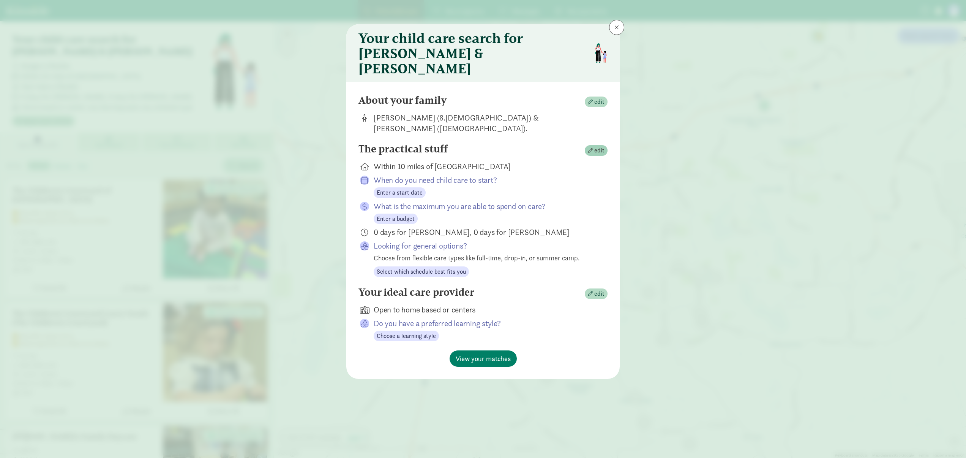 This screenshot has width=966, height=458. What do you see at coordinates (403, 149) in the screenshot?
I see `h4: The practical stuff` at bounding box center [403, 149].